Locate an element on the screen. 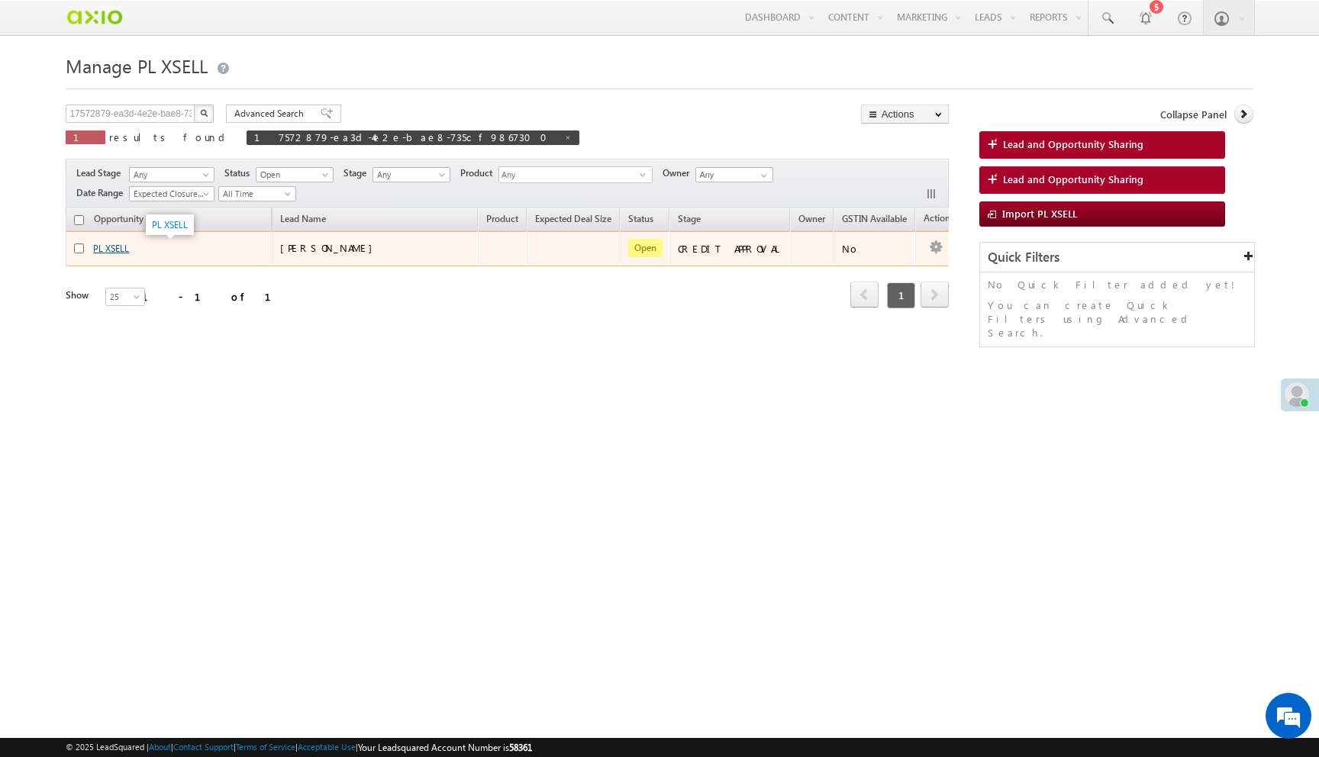  span: Status is located at coordinates (240, 173).